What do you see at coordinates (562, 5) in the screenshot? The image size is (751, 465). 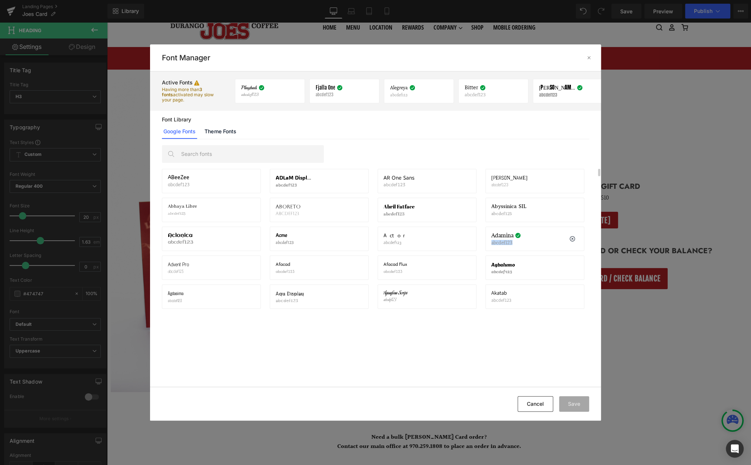 I see `a: header-account-link` at bounding box center [562, 5].